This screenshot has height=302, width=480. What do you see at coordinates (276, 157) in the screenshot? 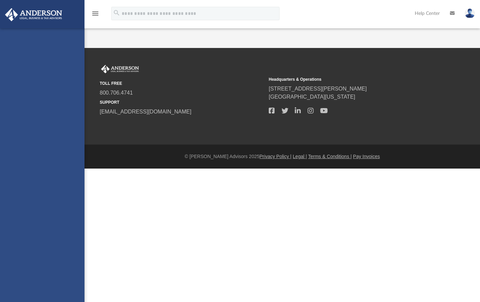
I see `a: Privacy Policy |` at bounding box center [276, 157].